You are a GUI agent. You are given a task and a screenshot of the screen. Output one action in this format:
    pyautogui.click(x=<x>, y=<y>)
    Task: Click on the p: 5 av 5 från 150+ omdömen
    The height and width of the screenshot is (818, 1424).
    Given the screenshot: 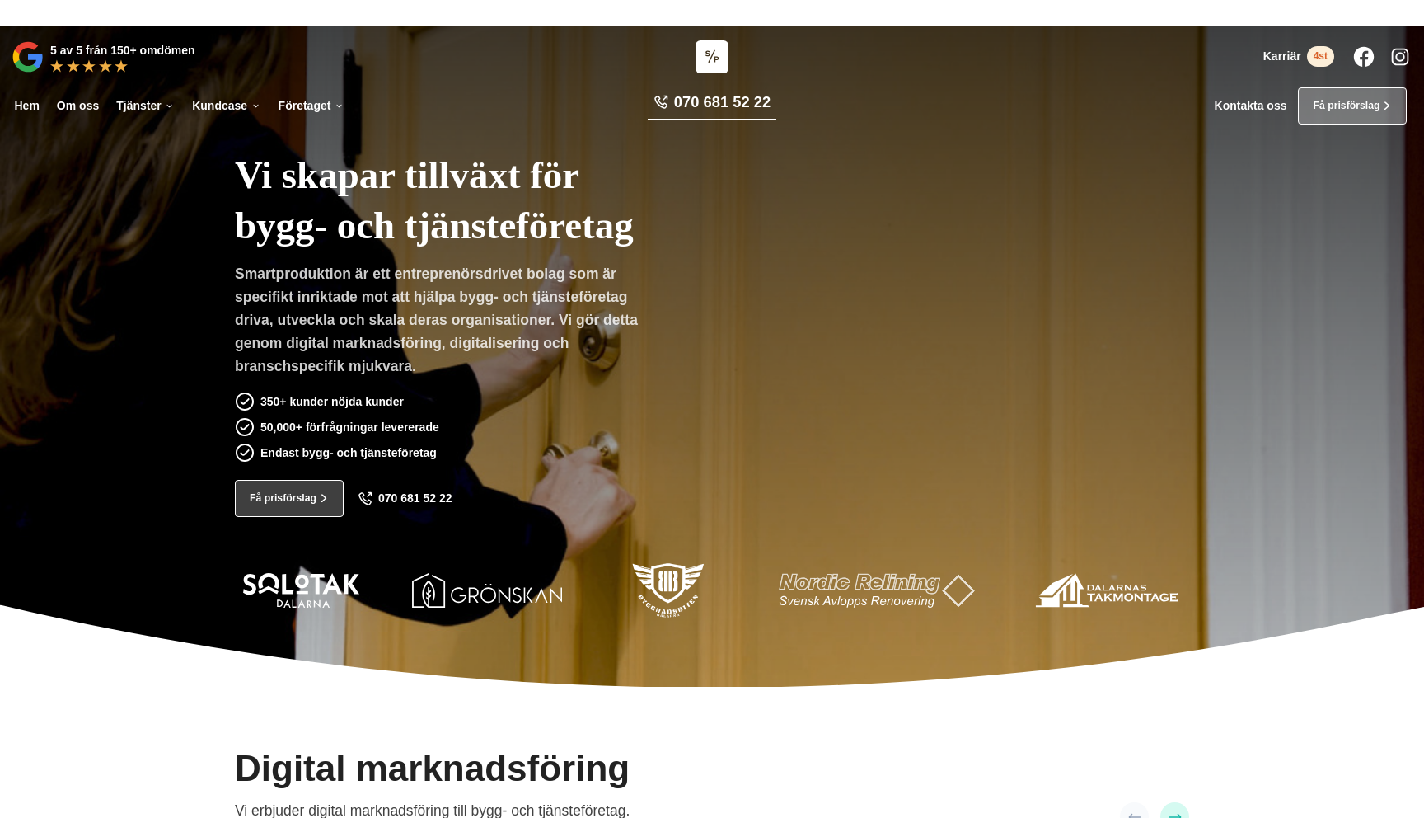 What is the action you would take?
    pyautogui.click(x=122, y=50)
    